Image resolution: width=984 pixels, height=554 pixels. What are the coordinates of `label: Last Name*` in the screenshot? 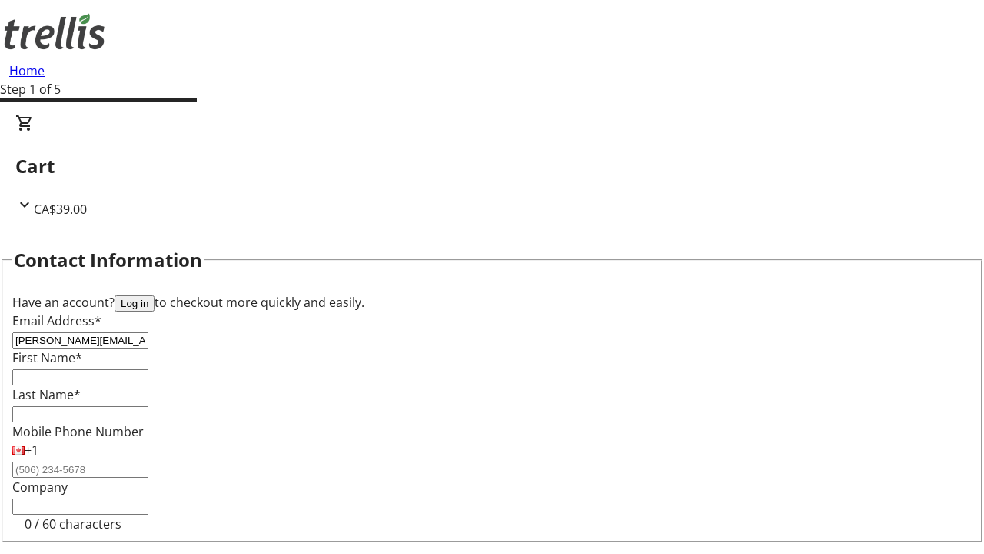 It's located at (46, 395).